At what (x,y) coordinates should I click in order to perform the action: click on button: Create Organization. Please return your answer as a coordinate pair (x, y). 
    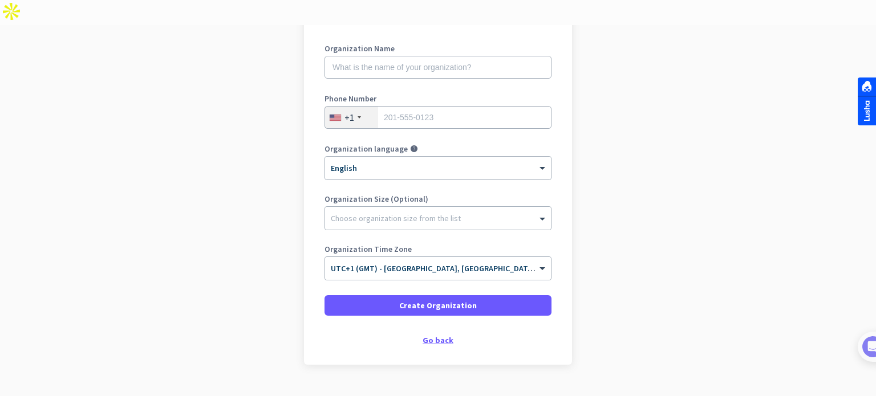
    Looking at the image, I should click on (438, 306).